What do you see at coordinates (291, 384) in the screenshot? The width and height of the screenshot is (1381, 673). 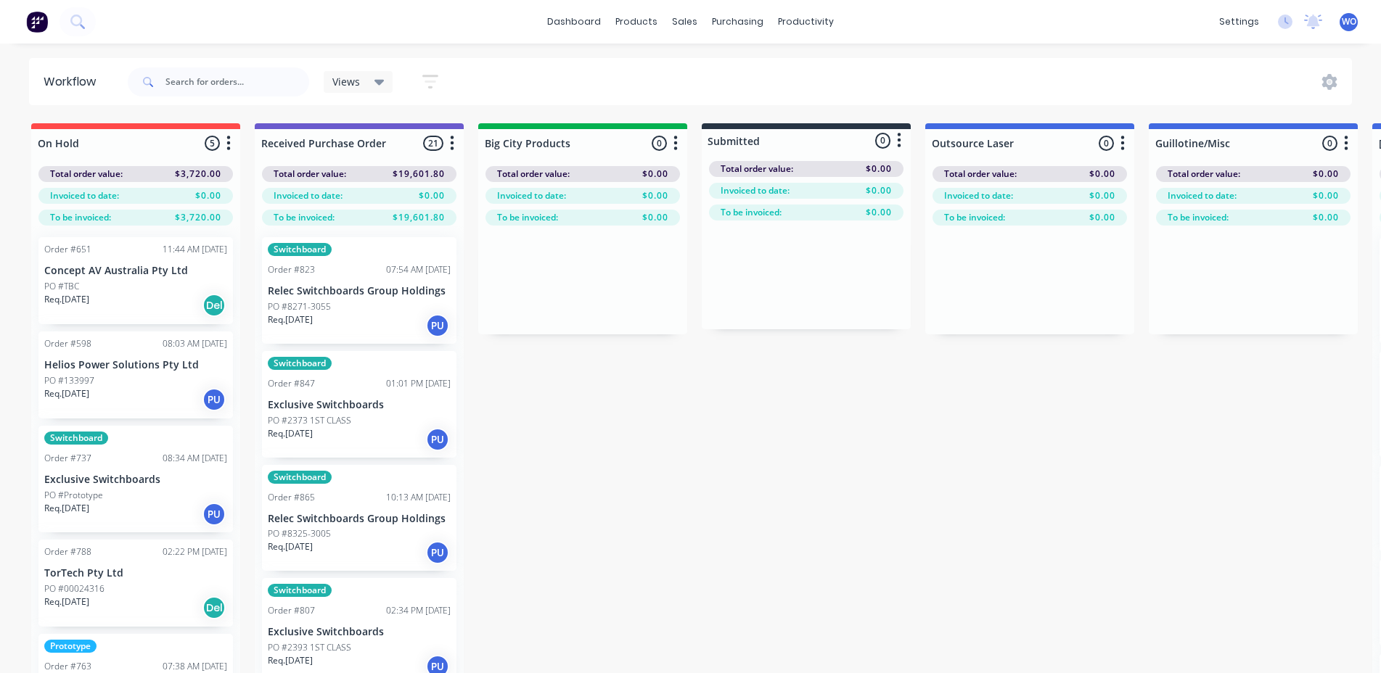 I see `div: Order #847` at bounding box center [291, 384].